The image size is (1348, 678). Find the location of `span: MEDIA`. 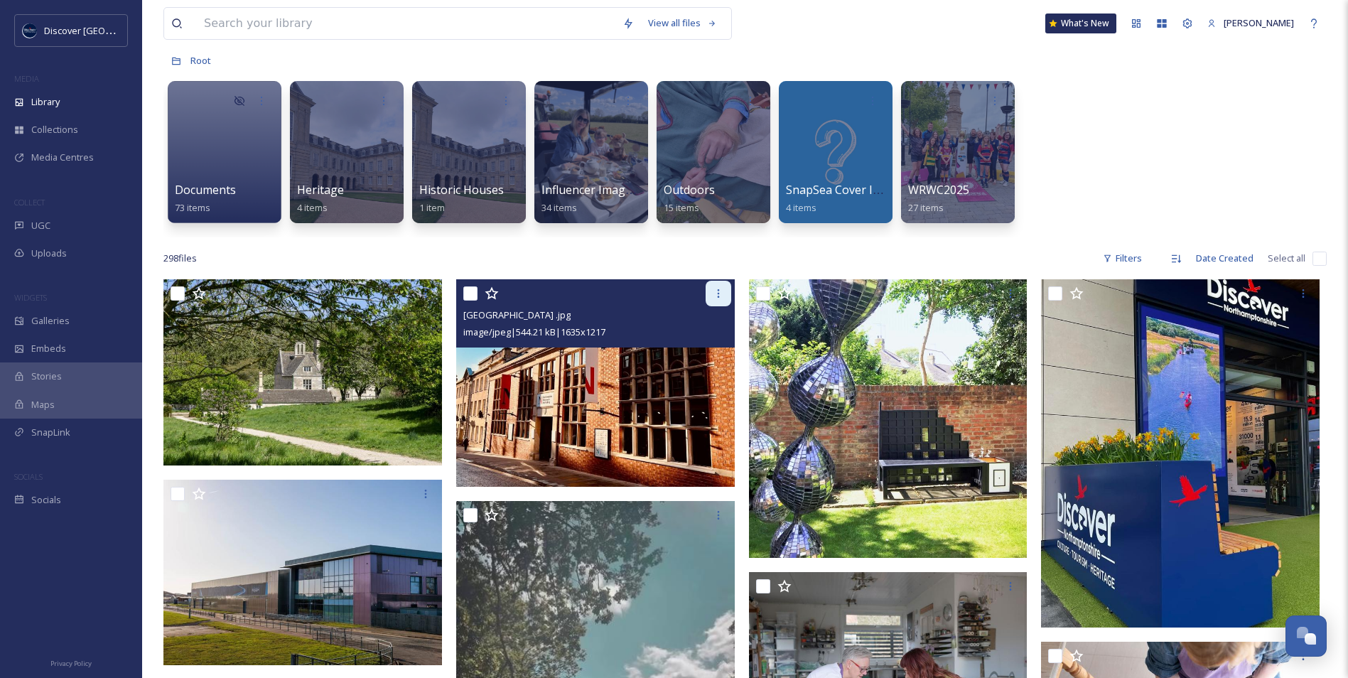

span: MEDIA is located at coordinates (26, 78).